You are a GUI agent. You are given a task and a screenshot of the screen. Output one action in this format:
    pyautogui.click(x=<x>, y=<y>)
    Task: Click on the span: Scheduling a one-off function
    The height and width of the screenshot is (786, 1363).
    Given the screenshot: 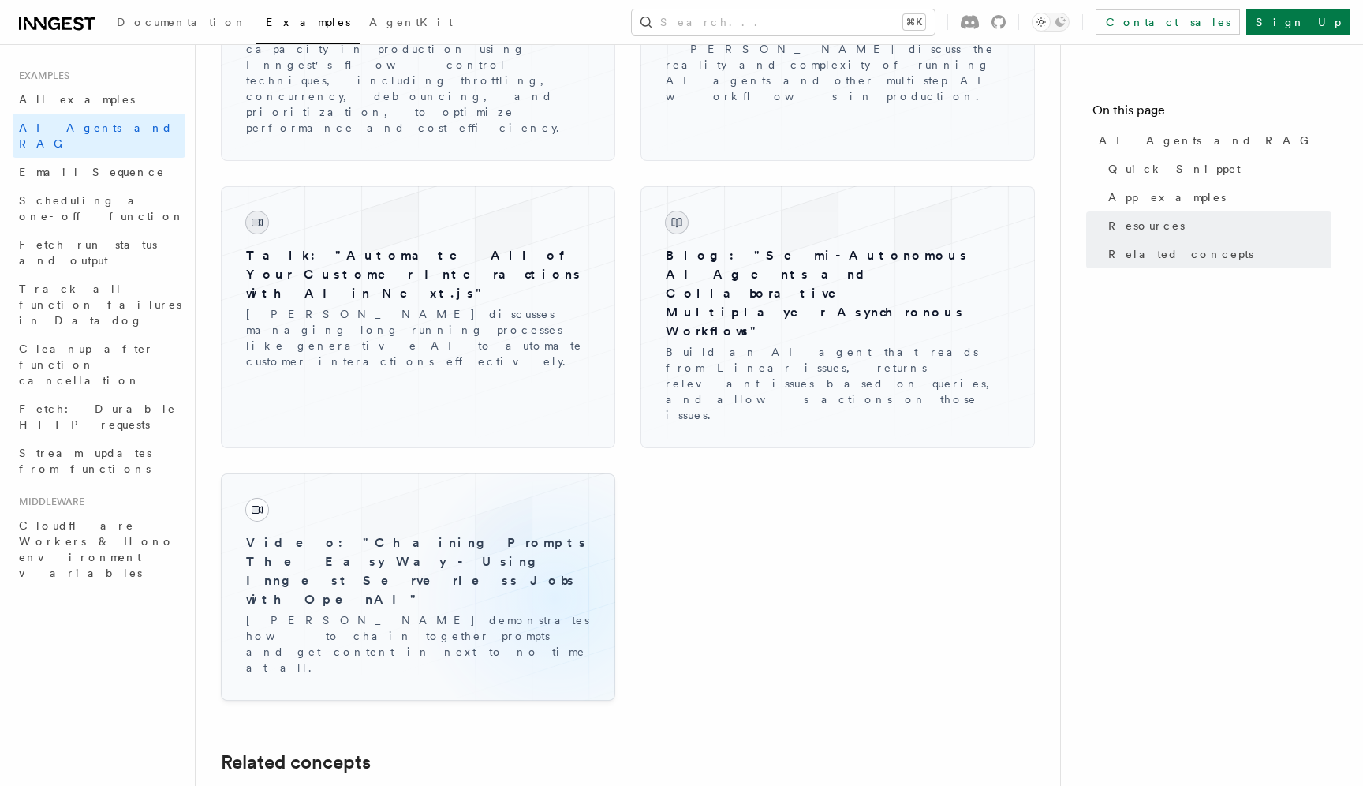 What is the action you would take?
    pyautogui.click(x=102, y=208)
    